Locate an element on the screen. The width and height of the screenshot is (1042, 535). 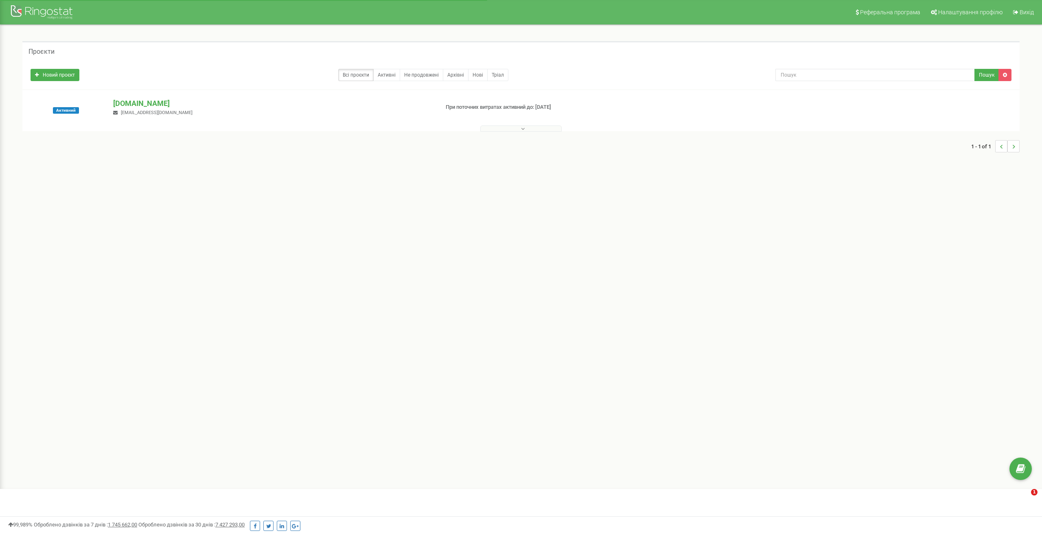
a: Нові is located at coordinates (478, 75).